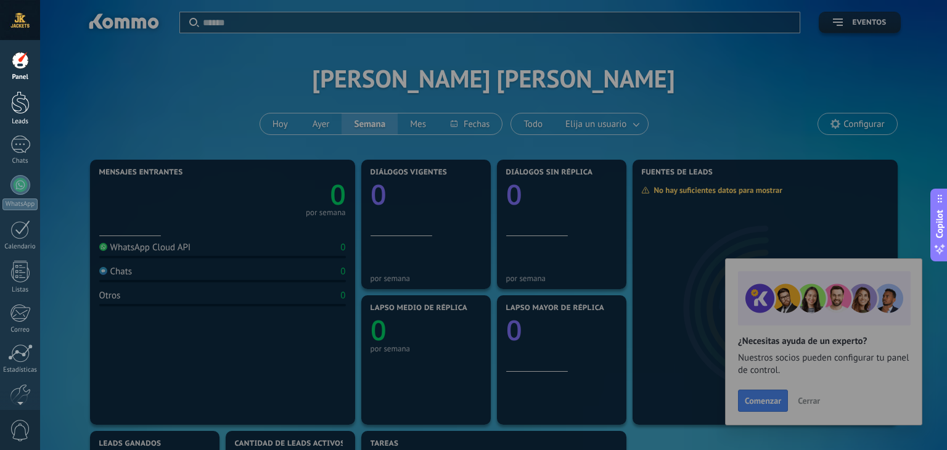 This screenshot has height=450, width=947. Describe the element at coordinates (20, 121) in the screenshot. I see `div: Leads` at that location.